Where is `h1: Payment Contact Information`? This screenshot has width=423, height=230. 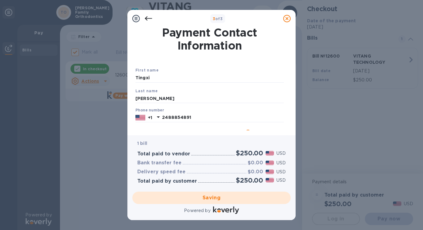
h1: Payment Contact Information is located at coordinates (210, 39).